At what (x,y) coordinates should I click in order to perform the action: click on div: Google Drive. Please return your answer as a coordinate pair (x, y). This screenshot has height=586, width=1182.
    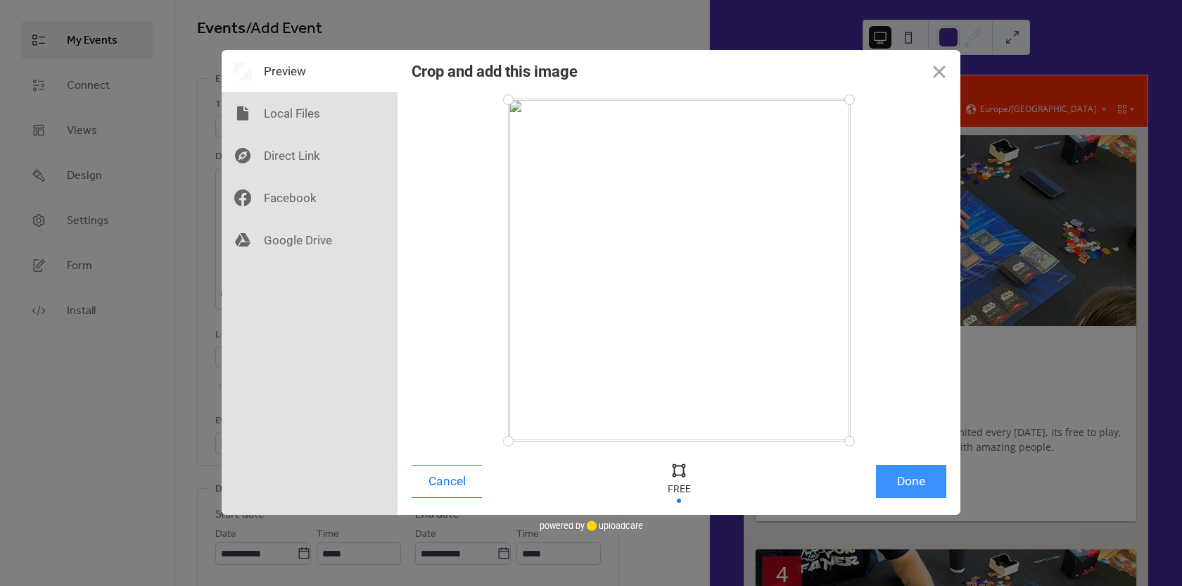
    Looking at the image, I should click on (310, 240).